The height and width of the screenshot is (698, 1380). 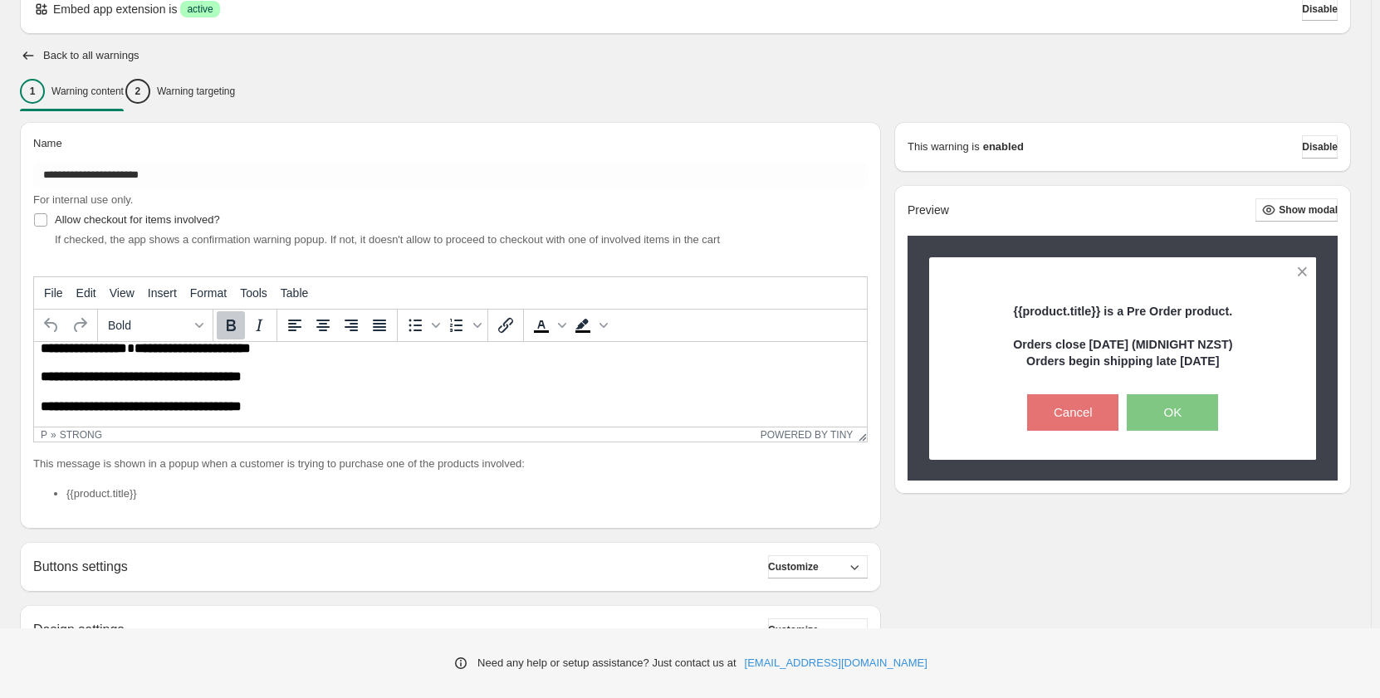 What do you see at coordinates (323, 325) in the screenshot?
I see `button: Align center` at bounding box center [323, 325].